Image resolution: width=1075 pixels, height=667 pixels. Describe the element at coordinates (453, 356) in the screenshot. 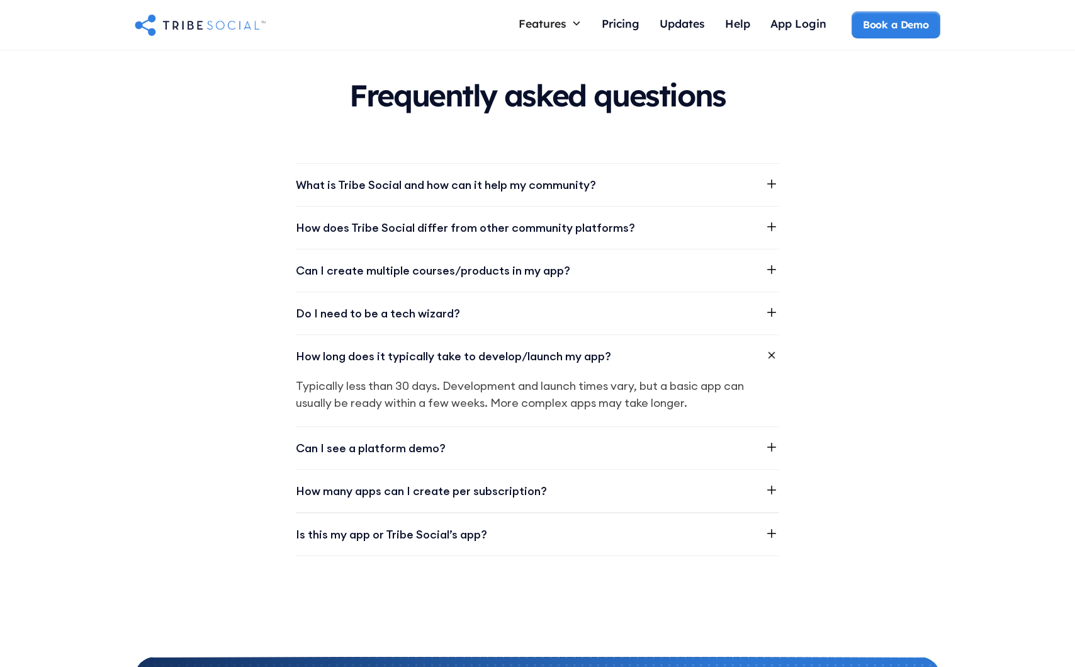

I see `div: How long does it typically take to develop/launch my app?` at that location.